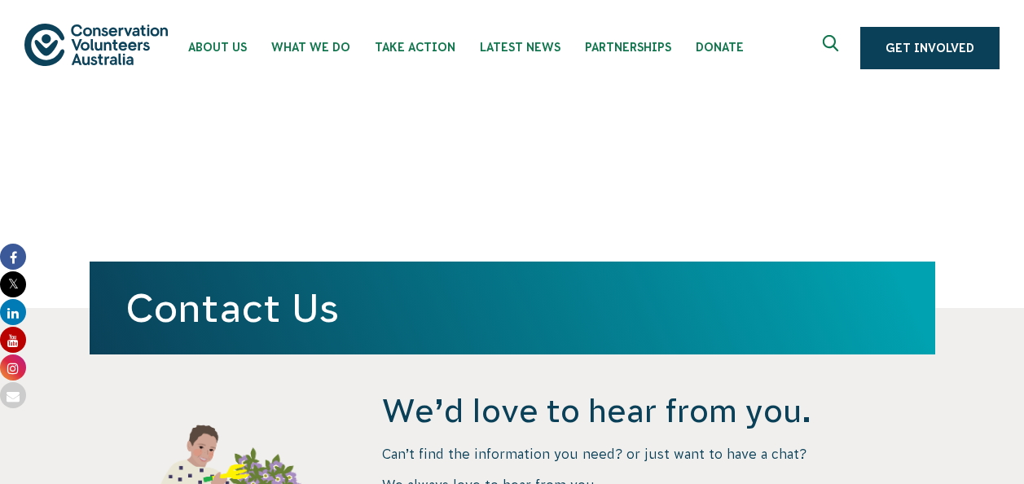 The image size is (1024, 484). Describe the element at coordinates (310, 47) in the screenshot. I see `span: What We Do` at that location.